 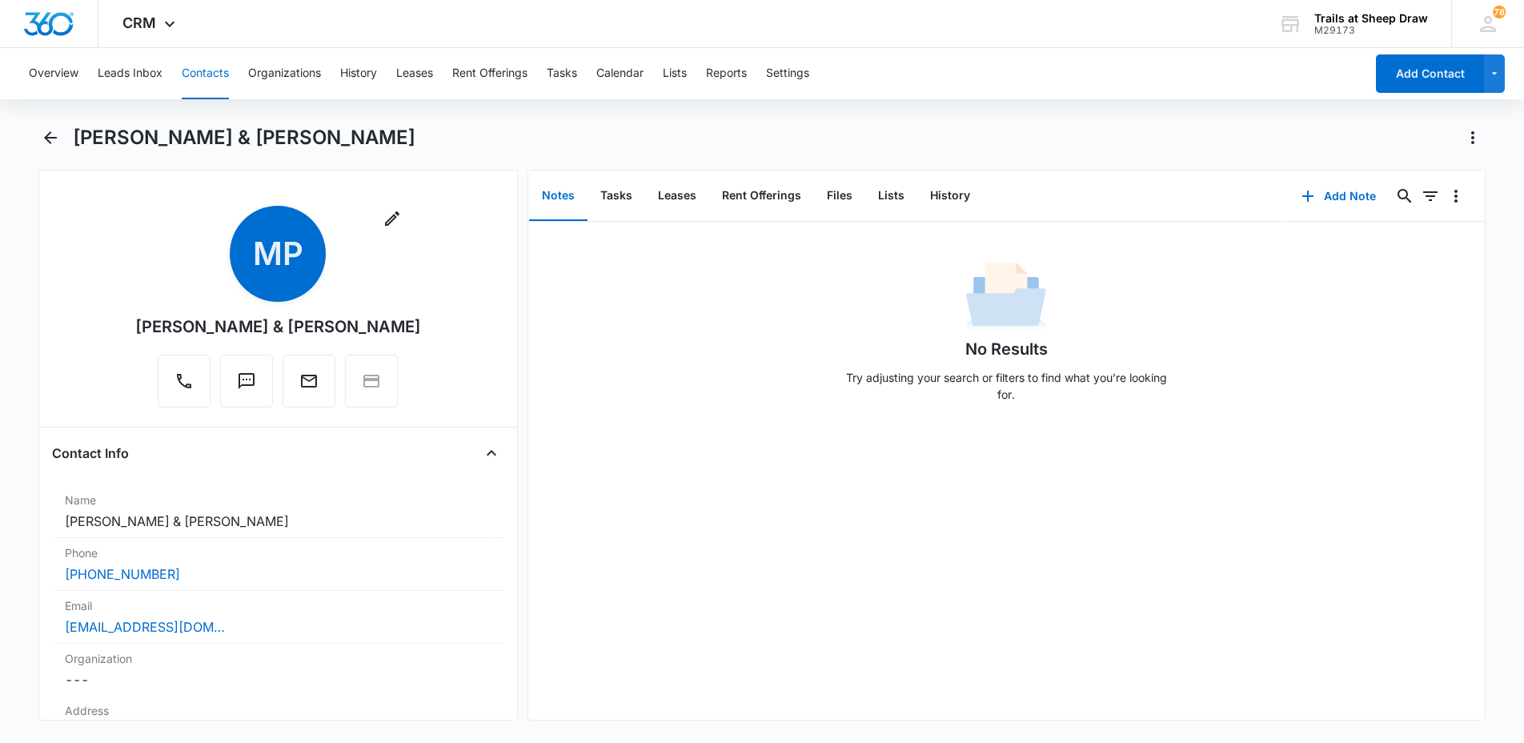 What do you see at coordinates (1499, 12) in the screenshot?
I see `div: notifications count` at bounding box center [1499, 12].